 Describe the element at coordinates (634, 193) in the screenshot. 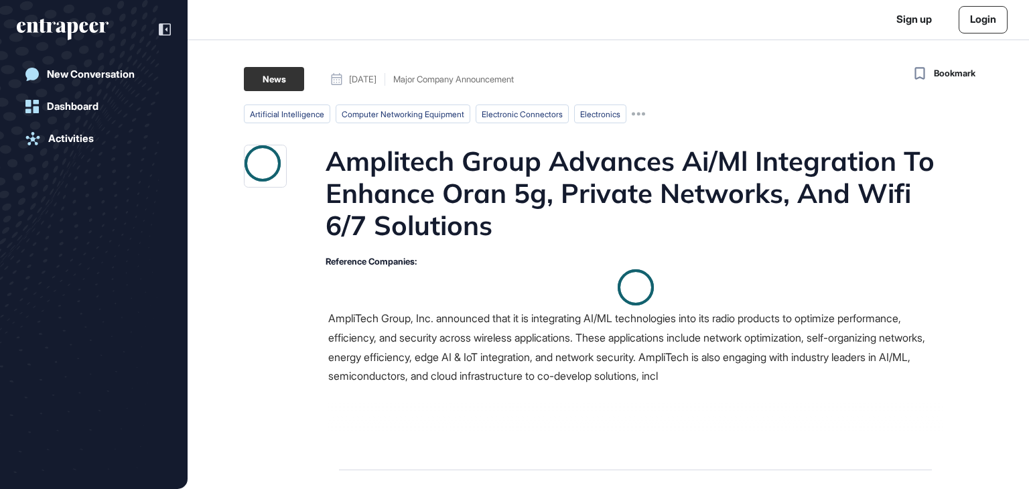

I see `h1: Amplitech Group Advances Ai/Ml Integration To Enhance Oran 5g, Private Networks, And Wifi 6/7 Sol...` at that location.